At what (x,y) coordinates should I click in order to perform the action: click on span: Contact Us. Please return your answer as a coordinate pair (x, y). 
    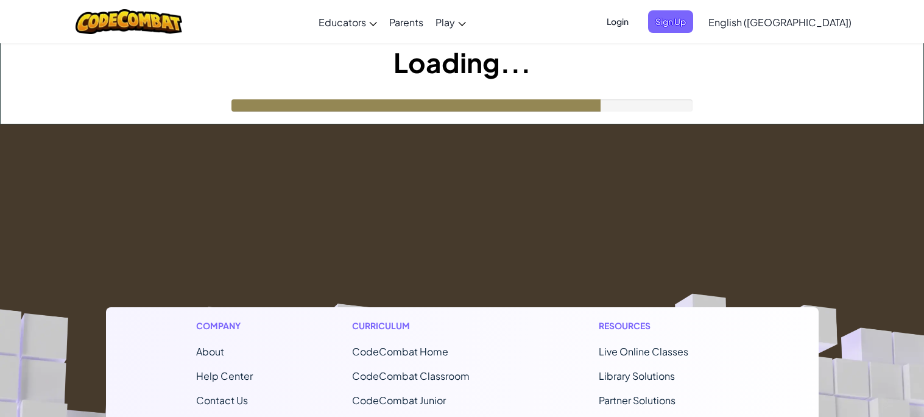
    Looking at the image, I should click on (222, 400).